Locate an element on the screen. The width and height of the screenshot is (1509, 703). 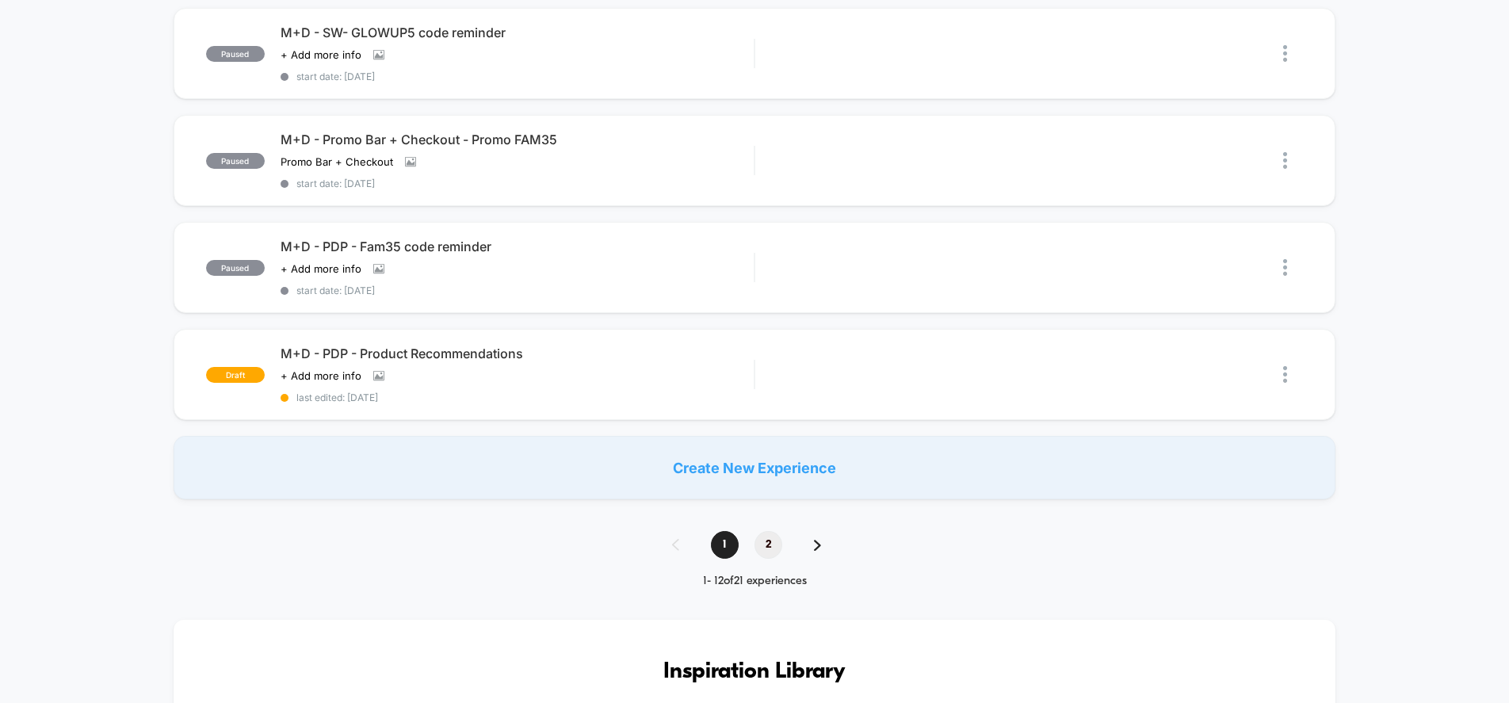
div: Create New Experience is located at coordinates (755, 468).